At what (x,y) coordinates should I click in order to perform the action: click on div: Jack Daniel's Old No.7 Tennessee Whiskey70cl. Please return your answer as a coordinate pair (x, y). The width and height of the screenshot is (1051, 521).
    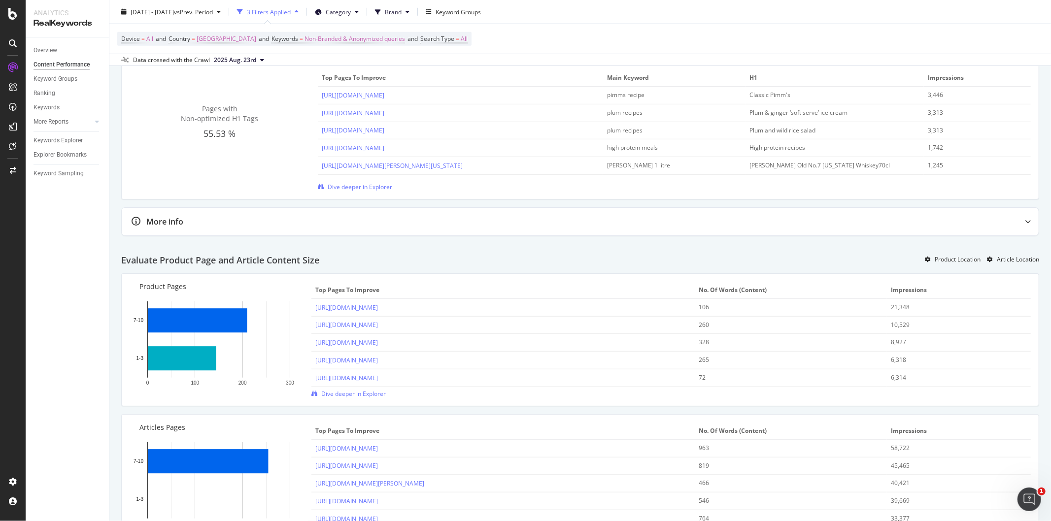
    Looking at the image, I should click on (826, 166).